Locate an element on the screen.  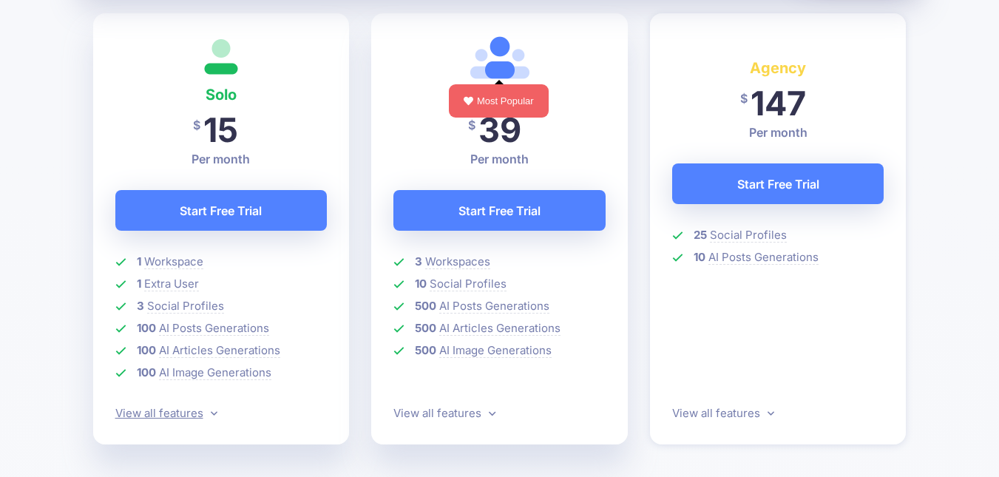
h4: Pro is located at coordinates (499, 95).